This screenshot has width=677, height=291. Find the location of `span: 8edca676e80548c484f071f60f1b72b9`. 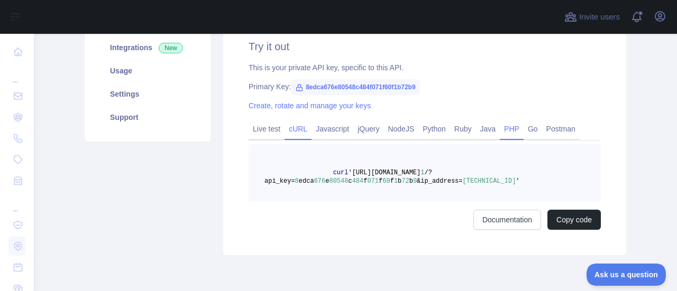

span: 8edca676e80548c484f071f60f1b72b9 is located at coordinates (355, 87).